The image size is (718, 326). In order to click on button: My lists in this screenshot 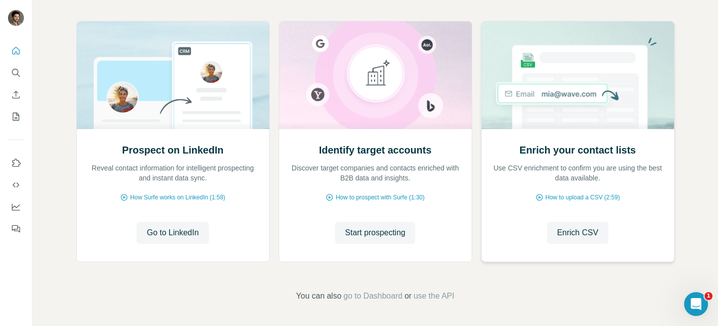, I will do `click(16, 117)`.